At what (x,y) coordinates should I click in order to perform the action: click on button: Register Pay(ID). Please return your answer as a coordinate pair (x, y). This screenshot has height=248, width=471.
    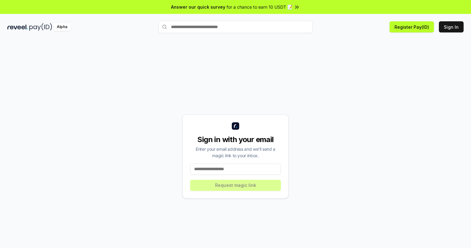
    Looking at the image, I should click on (412, 27).